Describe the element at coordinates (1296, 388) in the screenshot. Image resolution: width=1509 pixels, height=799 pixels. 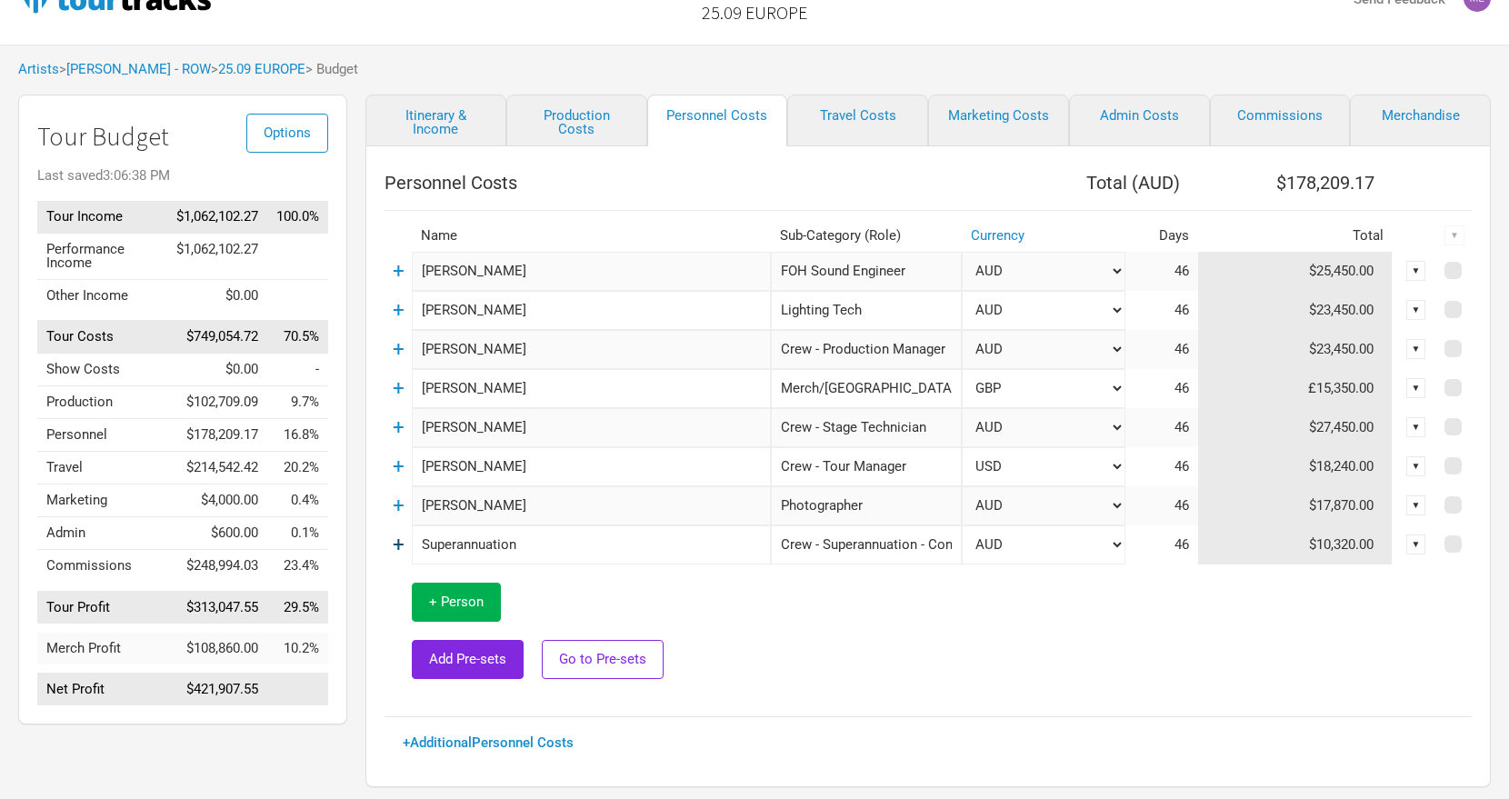
I see `td: £15,350.00` at that location.